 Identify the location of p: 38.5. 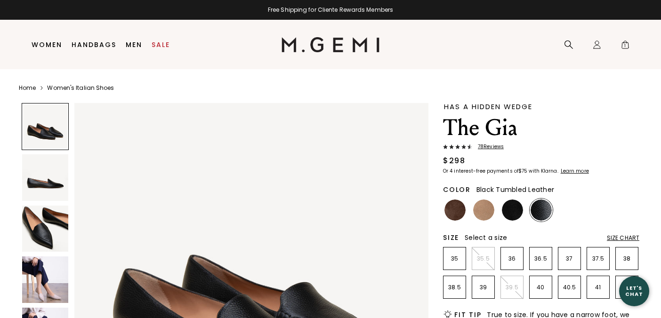
(455, 288).